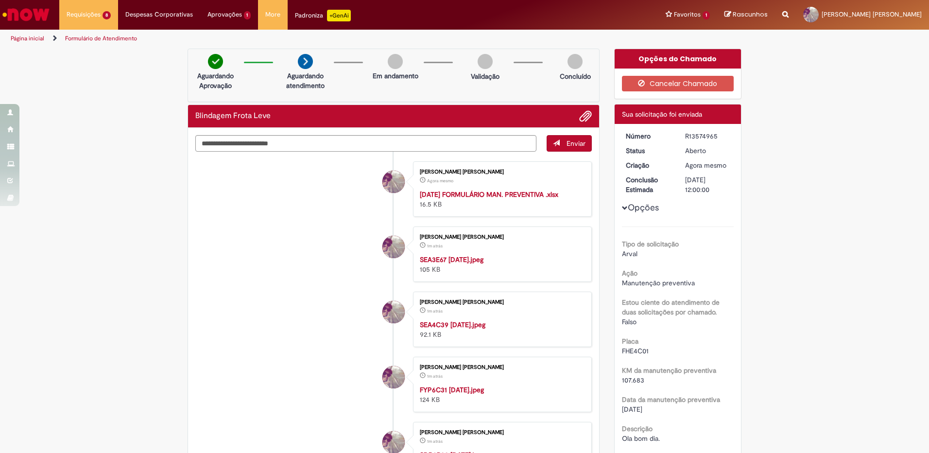  Describe the element at coordinates (751, 14) in the screenshot. I see `span: Rascunhos` at that location.